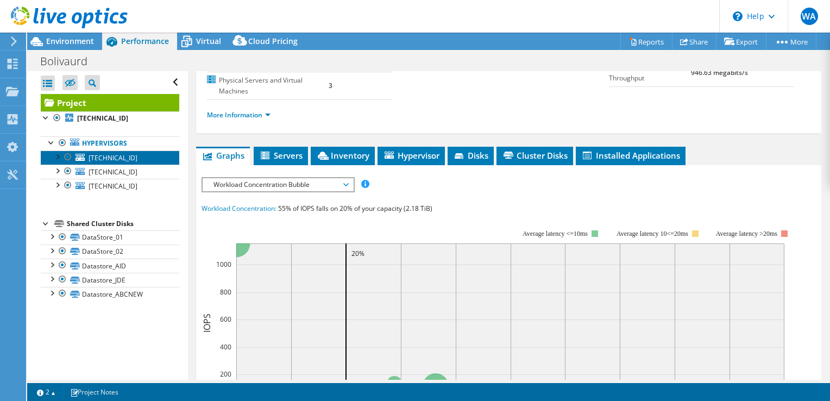 This screenshot has height=401, width=830. I want to click on span: 55% of IOPS falls on 20% of your capacity (2.18 TiB), so click(355, 208).